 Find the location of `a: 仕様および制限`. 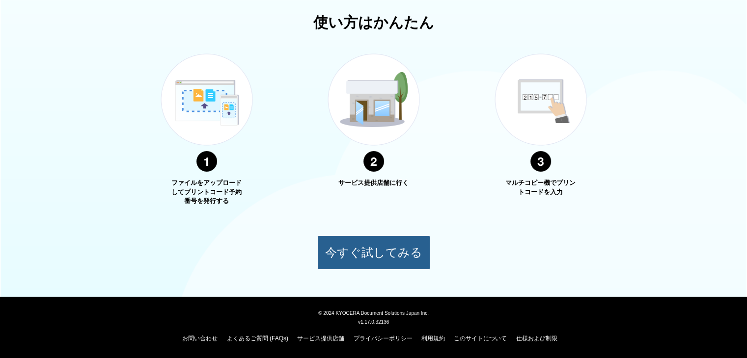

a: 仕様および制限 is located at coordinates (537, 339).